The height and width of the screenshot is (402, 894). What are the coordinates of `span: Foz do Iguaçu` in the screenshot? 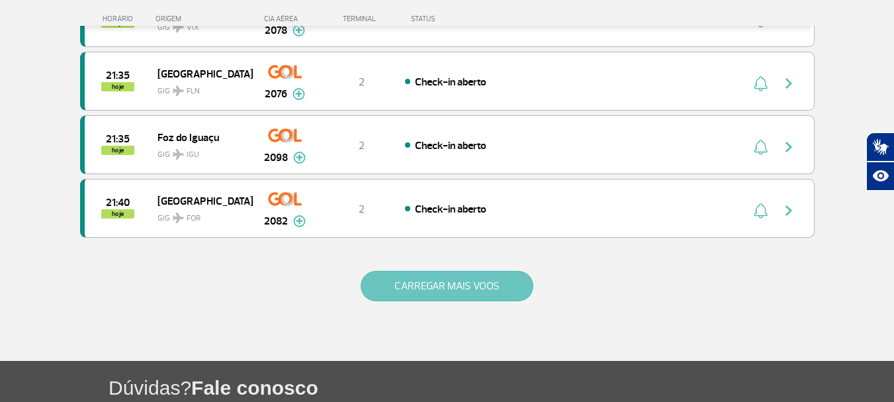 It's located at (200, 137).